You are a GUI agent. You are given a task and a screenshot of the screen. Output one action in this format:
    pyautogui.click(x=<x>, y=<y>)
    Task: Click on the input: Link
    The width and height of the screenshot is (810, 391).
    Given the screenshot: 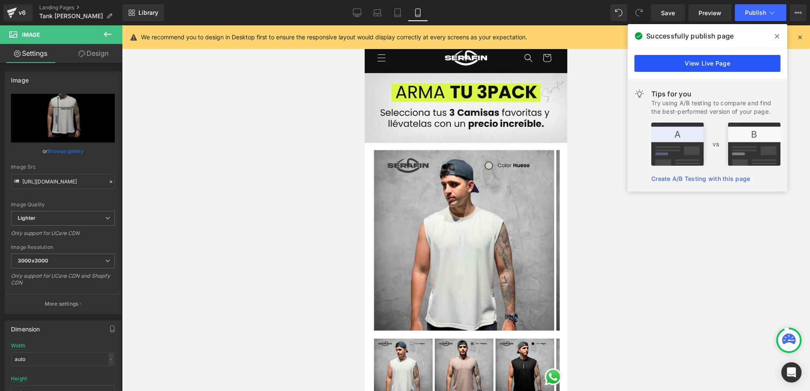 What is the action you would take?
    pyautogui.click(x=63, y=181)
    